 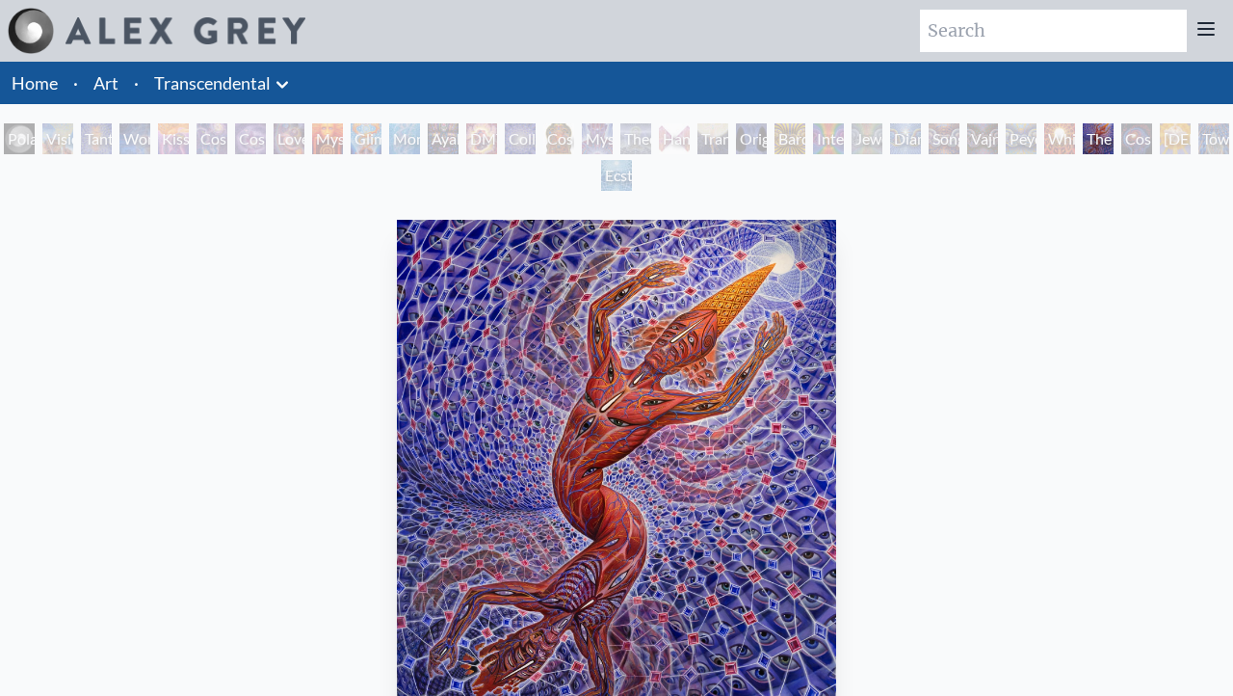 What do you see at coordinates (867, 139) in the screenshot?
I see `div: Jewel Being` at bounding box center [867, 139].